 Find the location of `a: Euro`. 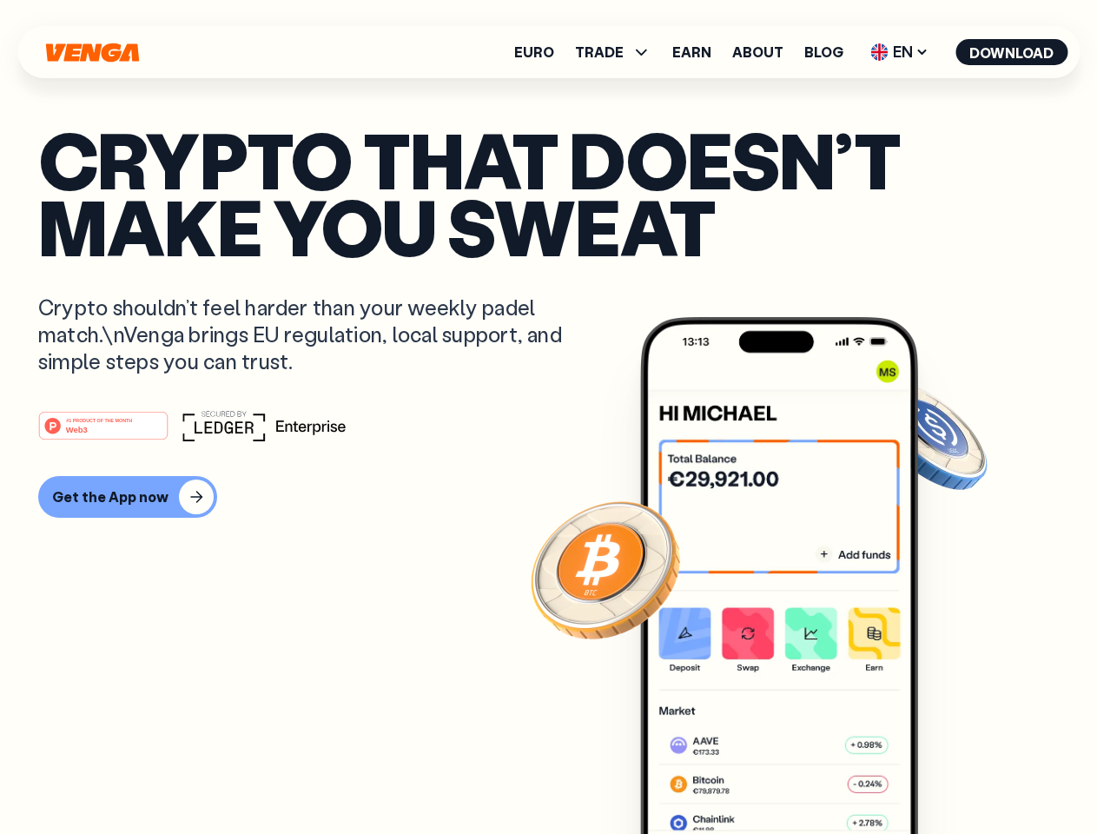

a: Euro is located at coordinates (534, 52).